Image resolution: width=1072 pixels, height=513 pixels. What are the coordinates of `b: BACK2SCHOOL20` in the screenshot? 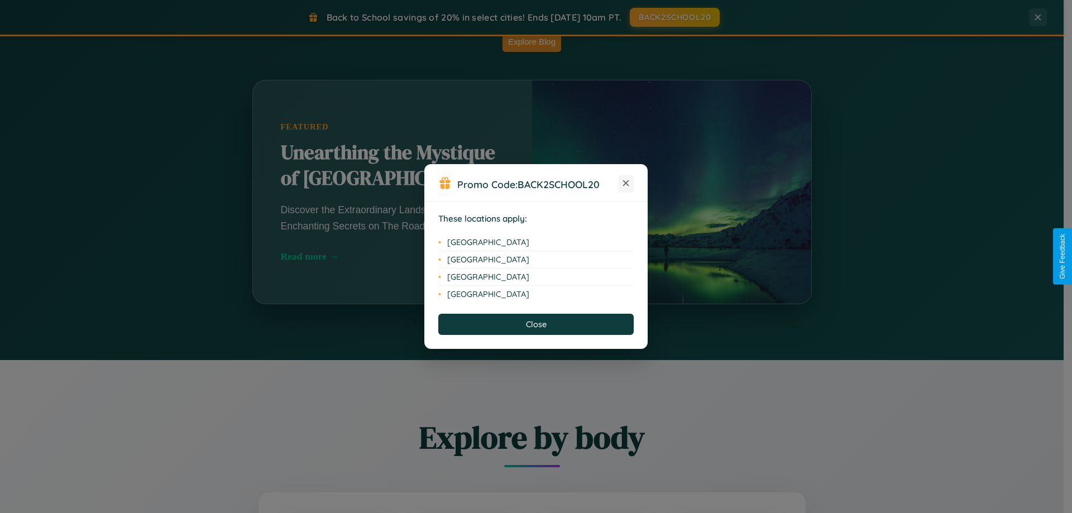 It's located at (558, 184).